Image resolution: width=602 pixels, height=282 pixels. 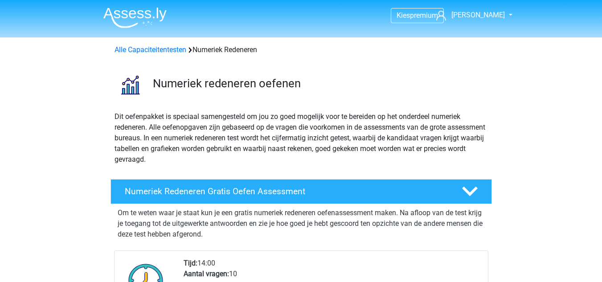 I want to click on b: Tijd:, so click(x=190, y=263).